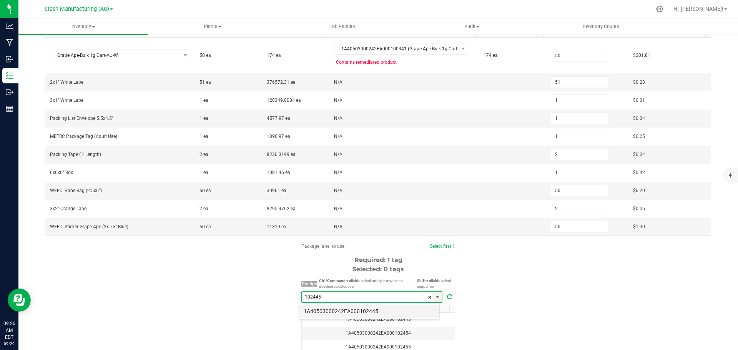  Describe the element at coordinates (115, 55) in the screenshot. I see `span: Grape Ape-Bulk 1g Cart-AU-W` at that location.